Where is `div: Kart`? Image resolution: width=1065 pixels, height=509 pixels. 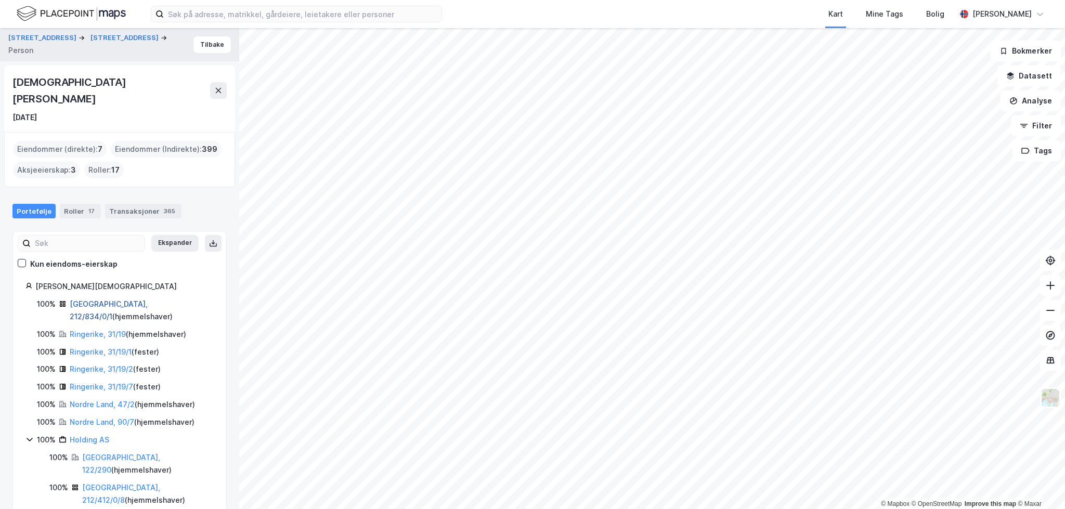
div: Kart is located at coordinates (836, 14).